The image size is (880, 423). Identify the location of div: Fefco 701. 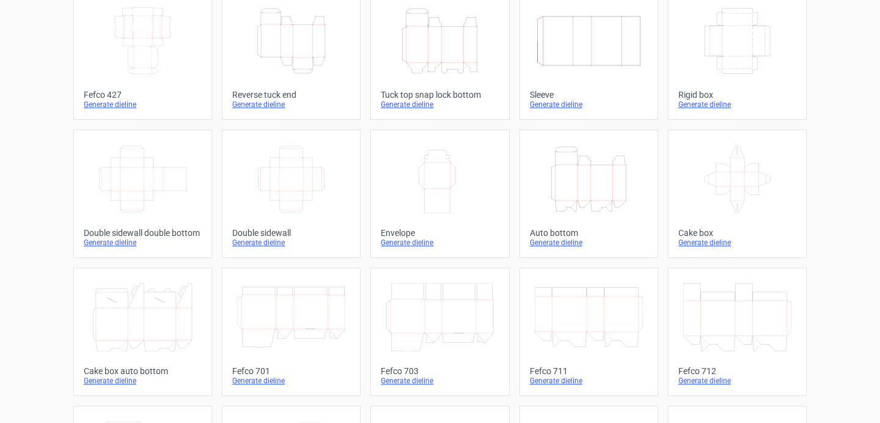
(291, 371).